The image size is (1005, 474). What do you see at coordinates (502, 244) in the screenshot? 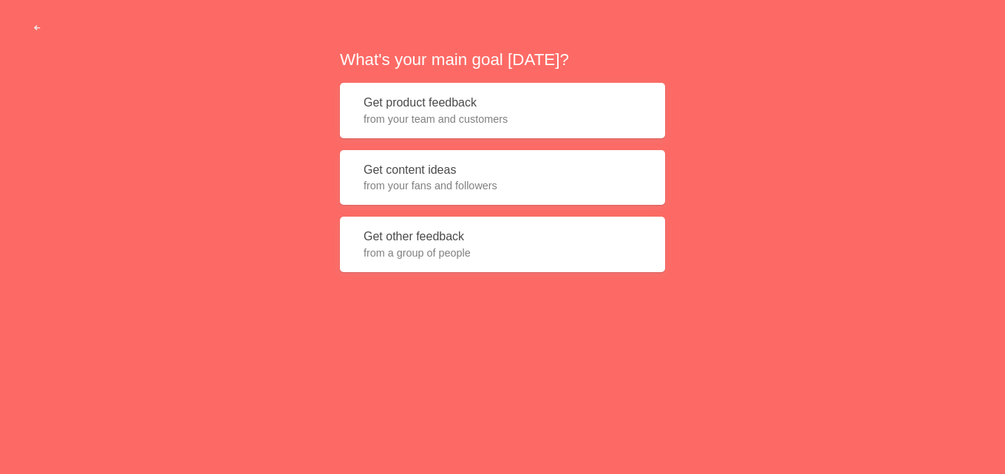
I see `button: Get other feedbackfrom a group of people` at bounding box center [502, 244].